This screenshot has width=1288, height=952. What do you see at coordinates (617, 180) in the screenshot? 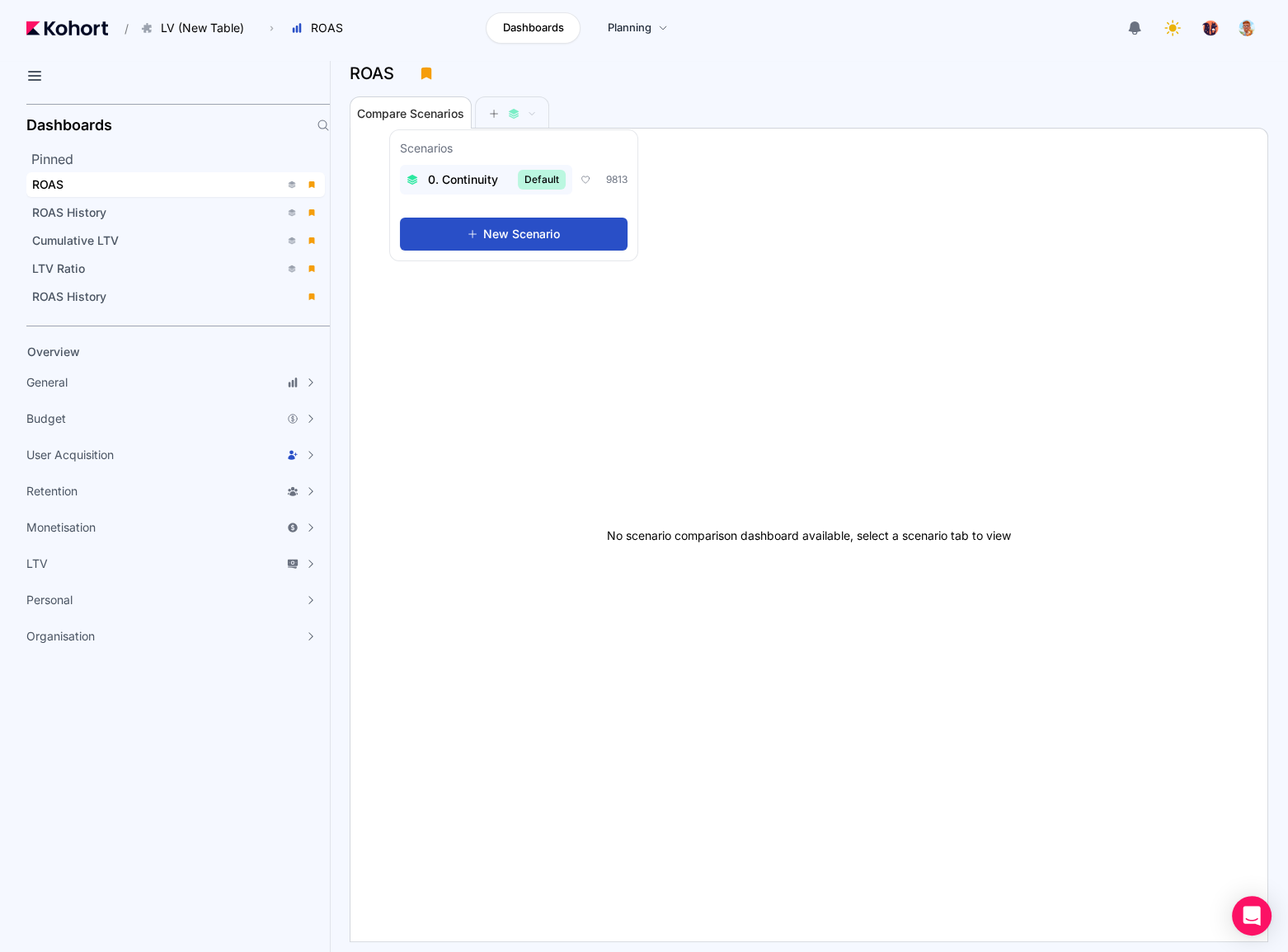
I see `span: 9813` at bounding box center [617, 180].